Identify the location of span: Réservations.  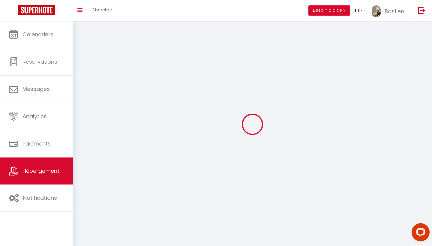
(40, 62).